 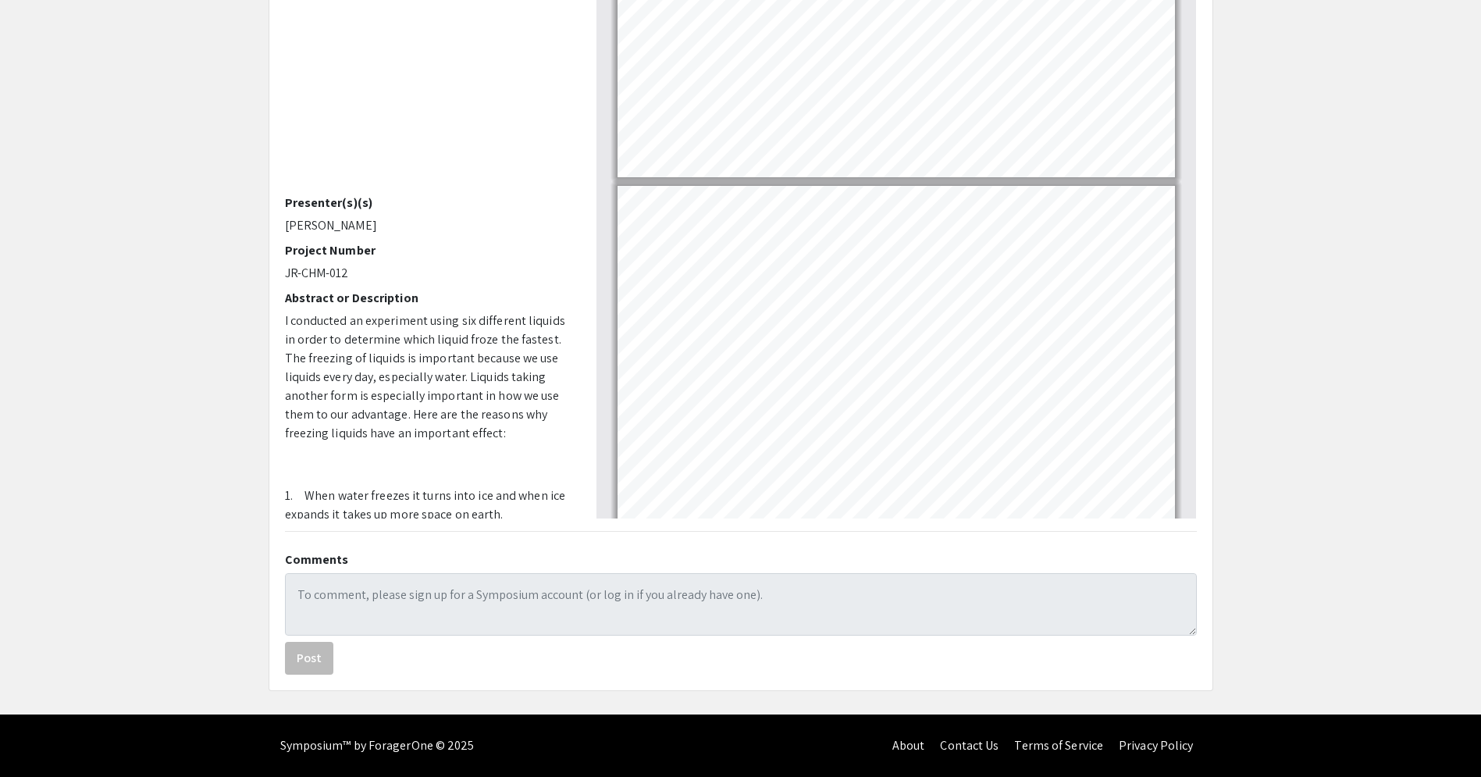 What do you see at coordinates (909, 745) in the screenshot?
I see `a: About` at bounding box center [909, 745].